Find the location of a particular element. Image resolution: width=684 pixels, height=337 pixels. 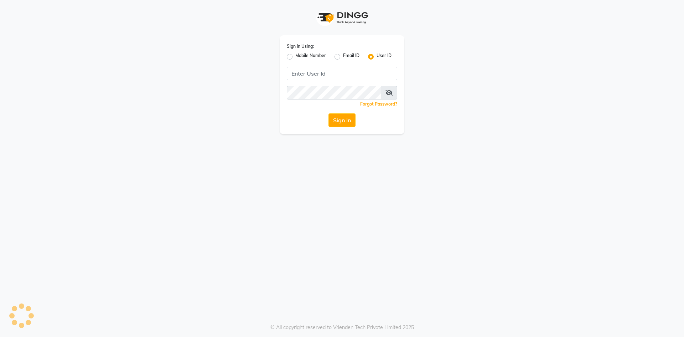

img: logo1.svg is located at coordinates (342, 17).